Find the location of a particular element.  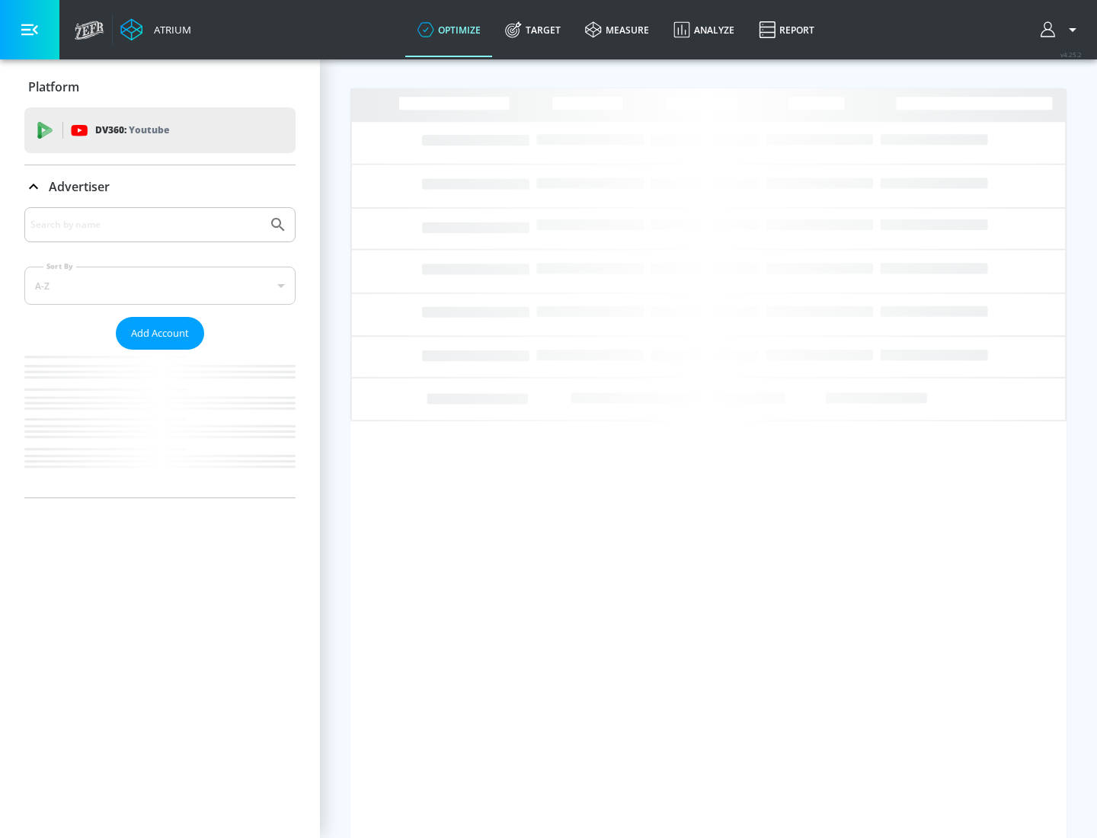

span: Add Account is located at coordinates (160, 333).